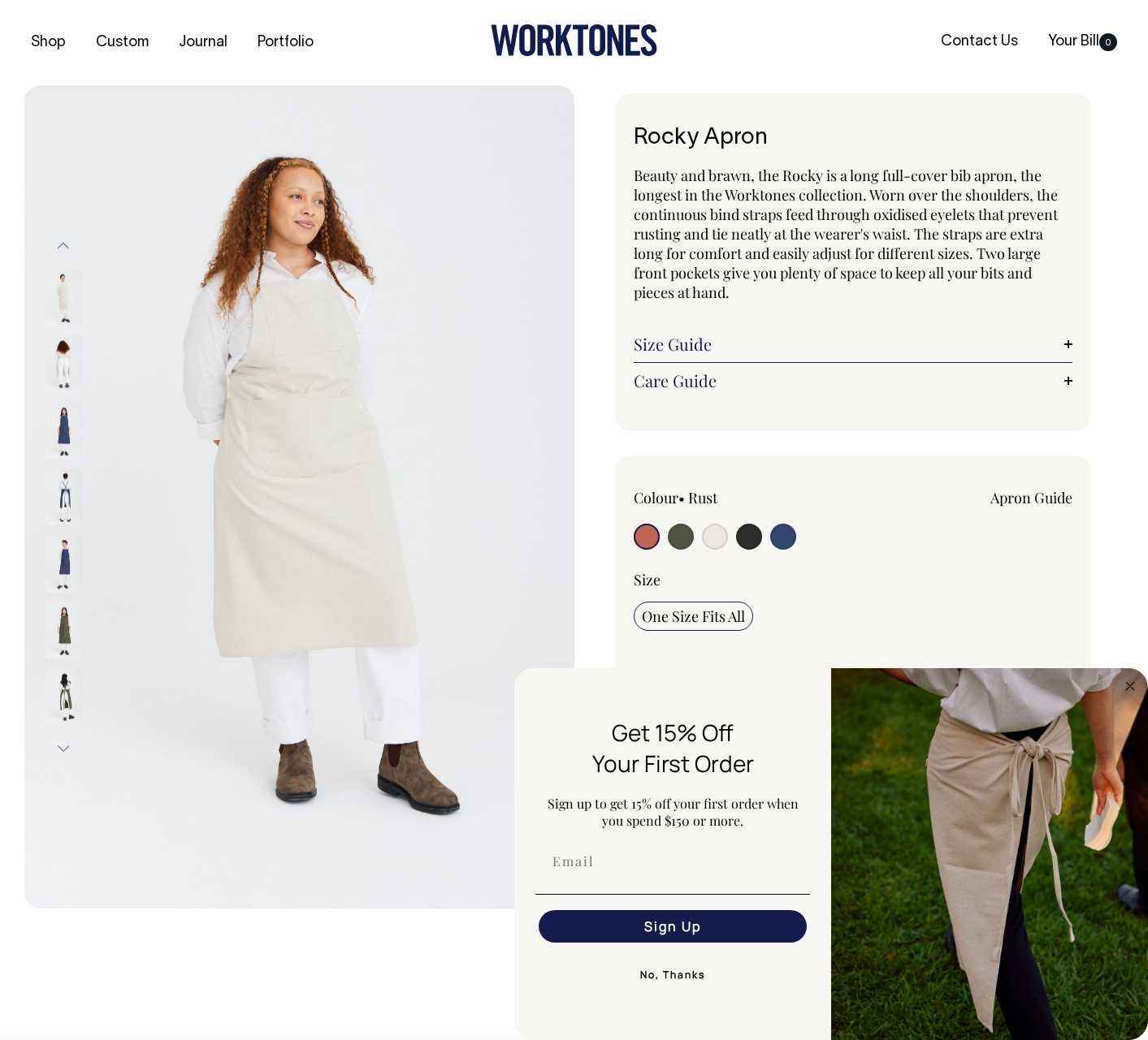 This screenshot has height=1040, width=1148. What do you see at coordinates (63, 246) in the screenshot?
I see `button: Previous` at bounding box center [63, 246].